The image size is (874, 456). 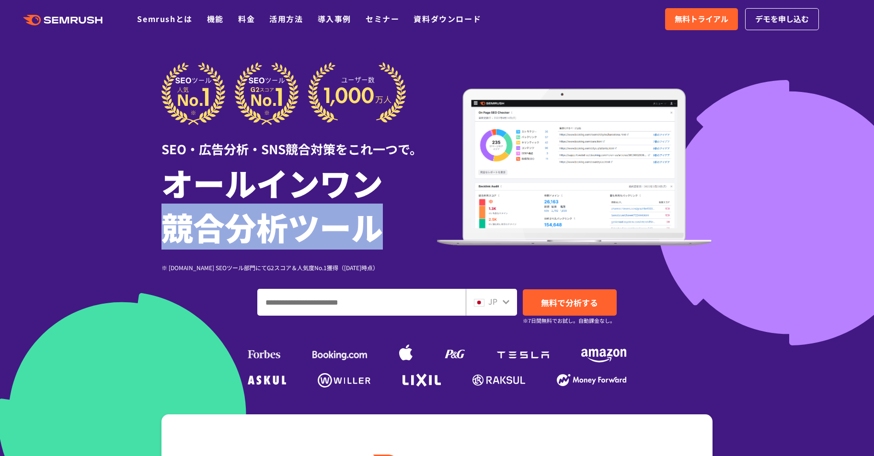 I want to click on span: 無料で分析する, so click(x=569, y=302).